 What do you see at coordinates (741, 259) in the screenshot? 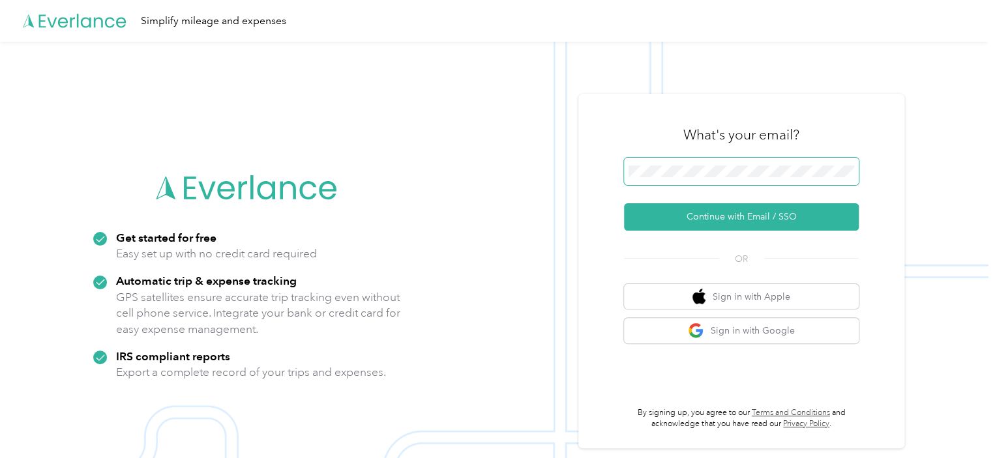
I see `span: OR` at bounding box center [741, 259].